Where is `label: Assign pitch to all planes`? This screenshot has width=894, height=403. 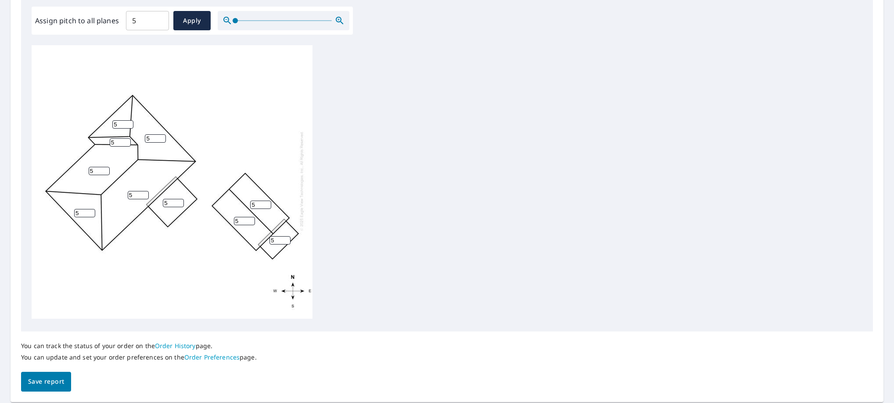 label: Assign pitch to all planes is located at coordinates (77, 21).